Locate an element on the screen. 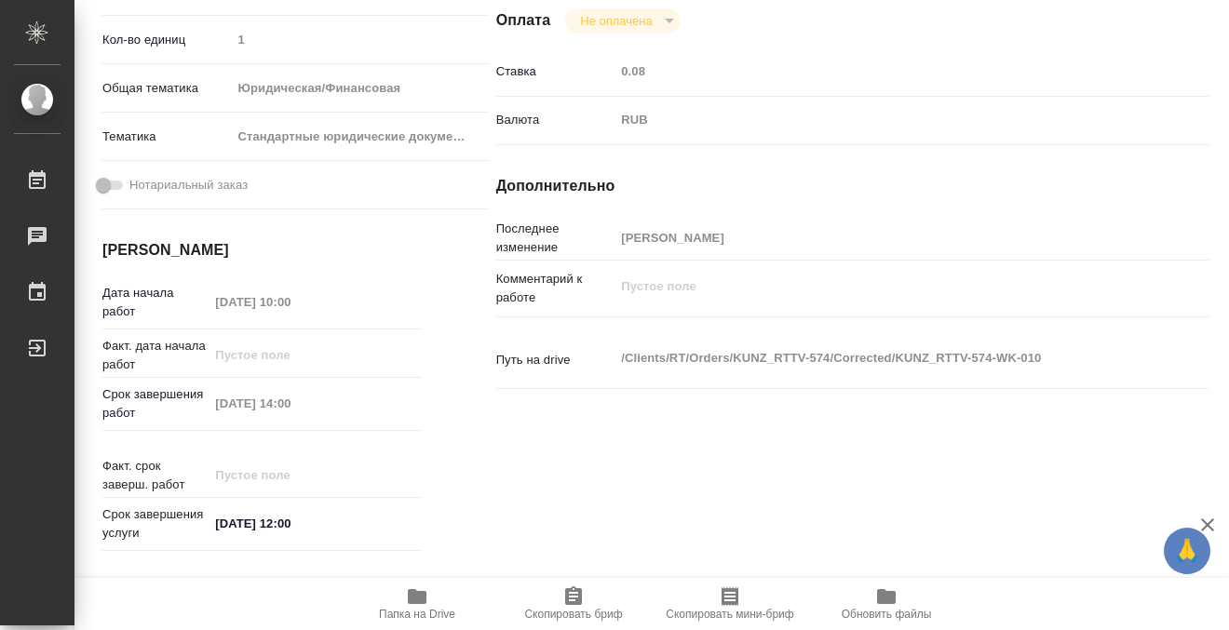 The width and height of the screenshot is (1229, 630). p: Общая тематика is located at coordinates (167, 88).